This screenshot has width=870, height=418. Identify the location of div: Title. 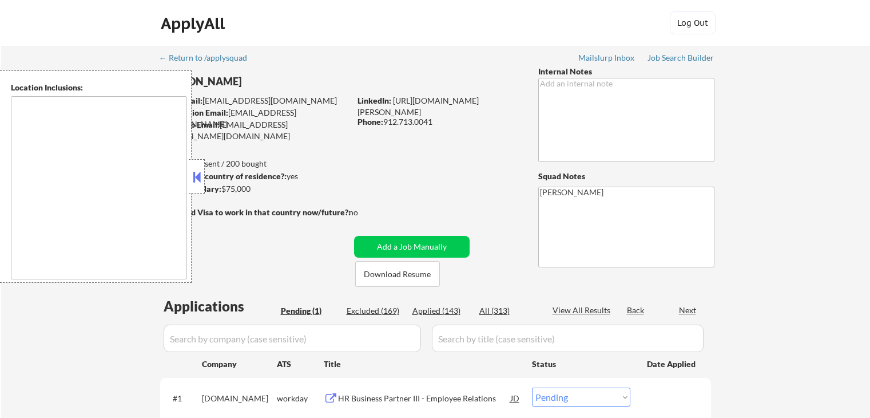
(422, 364).